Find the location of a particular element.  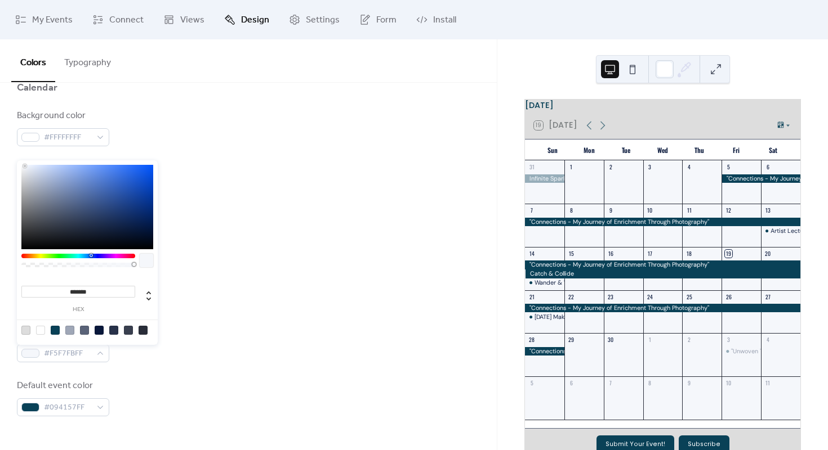

span: #094157FF is located at coordinates (68, 408).